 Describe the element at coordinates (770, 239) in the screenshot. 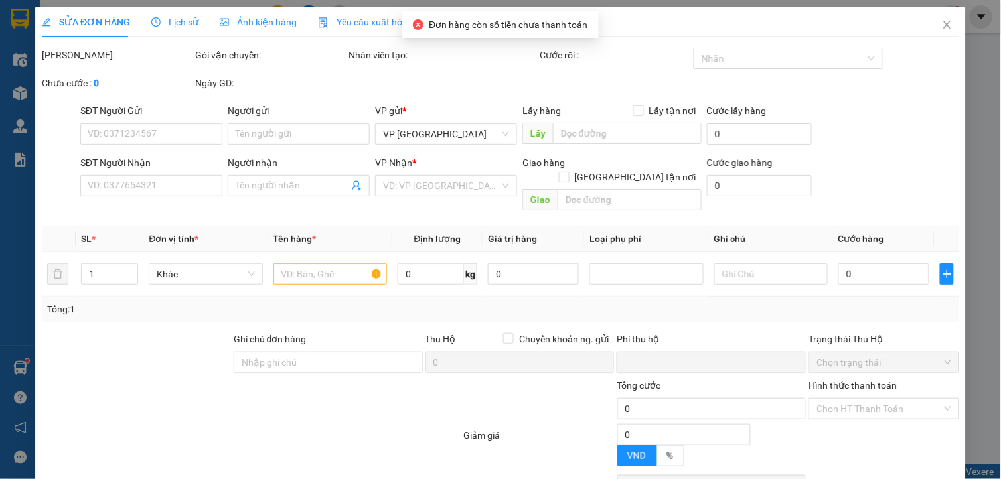

I see `th: Ghi chú` at that location.